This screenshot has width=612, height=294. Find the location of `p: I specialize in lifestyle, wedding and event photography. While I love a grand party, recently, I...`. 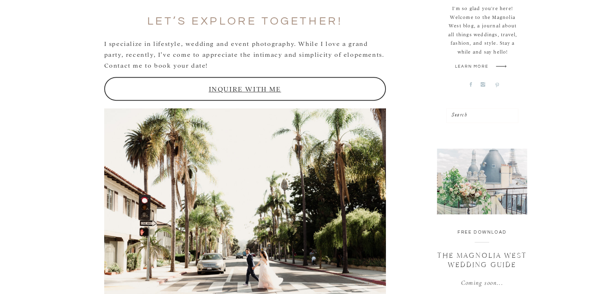

p: I specialize in lifestyle, wedding and event photography. While I love a grand party, recently, I... is located at coordinates (245, 54).